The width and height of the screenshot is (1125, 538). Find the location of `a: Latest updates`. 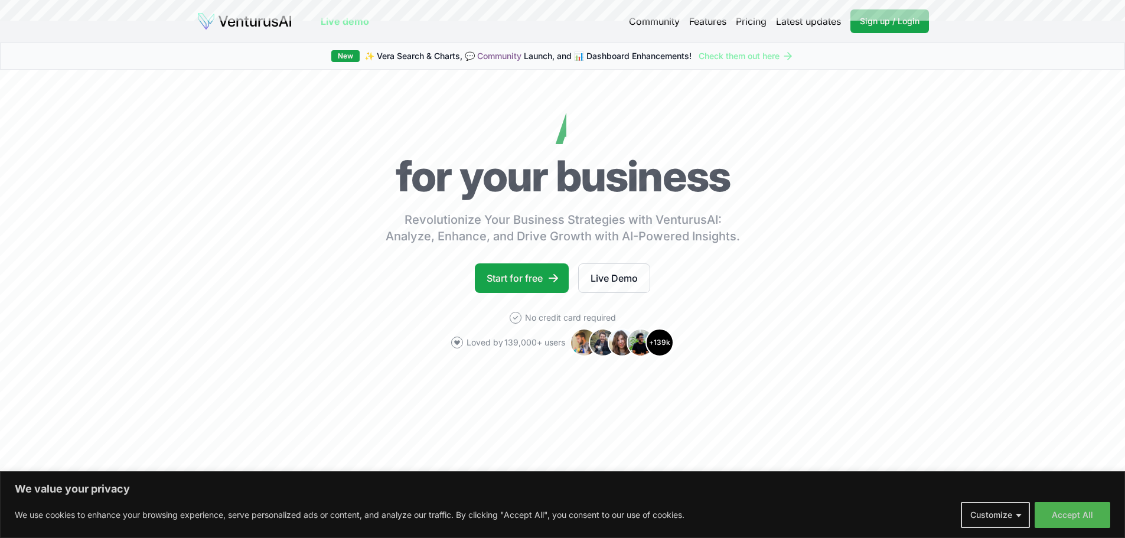

a: Latest updates is located at coordinates (808, 21).